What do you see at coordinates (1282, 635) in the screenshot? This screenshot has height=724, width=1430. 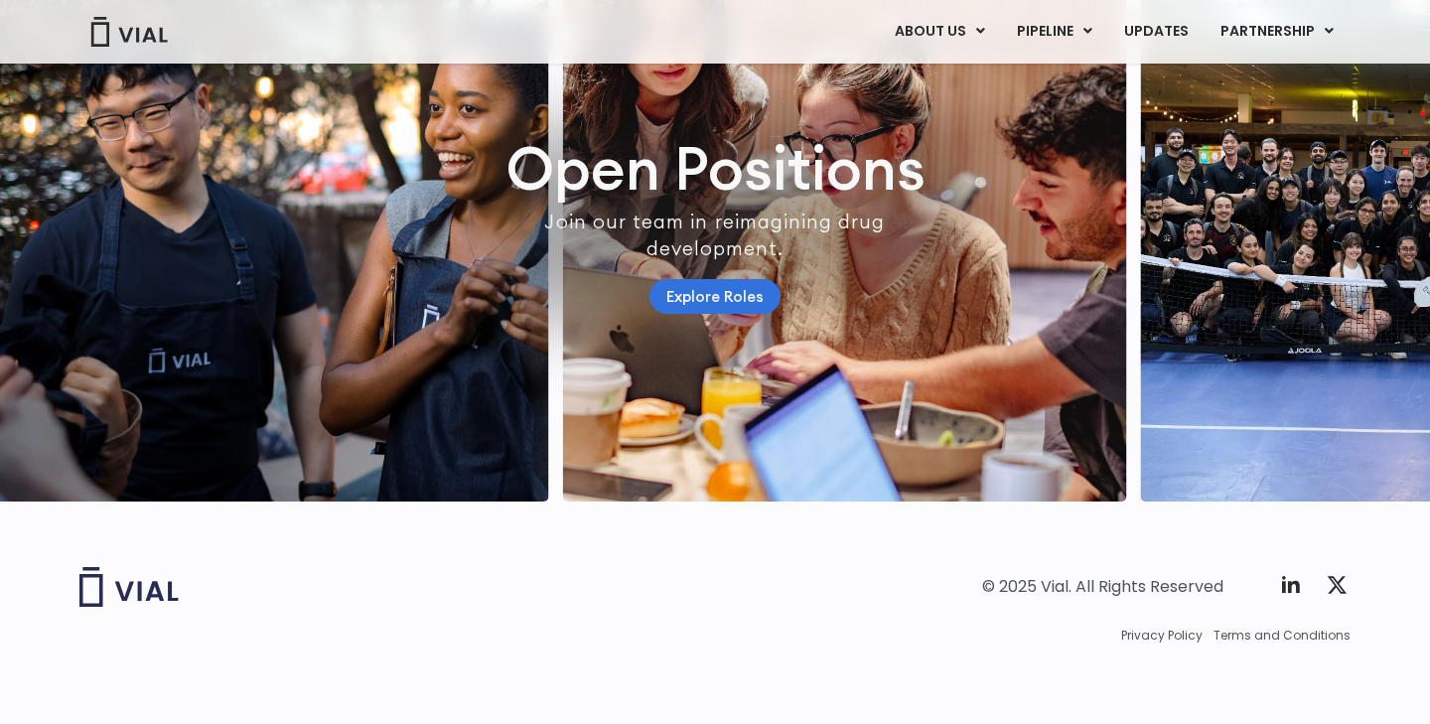 I see `a: Terms and Conditions` at bounding box center [1282, 635].